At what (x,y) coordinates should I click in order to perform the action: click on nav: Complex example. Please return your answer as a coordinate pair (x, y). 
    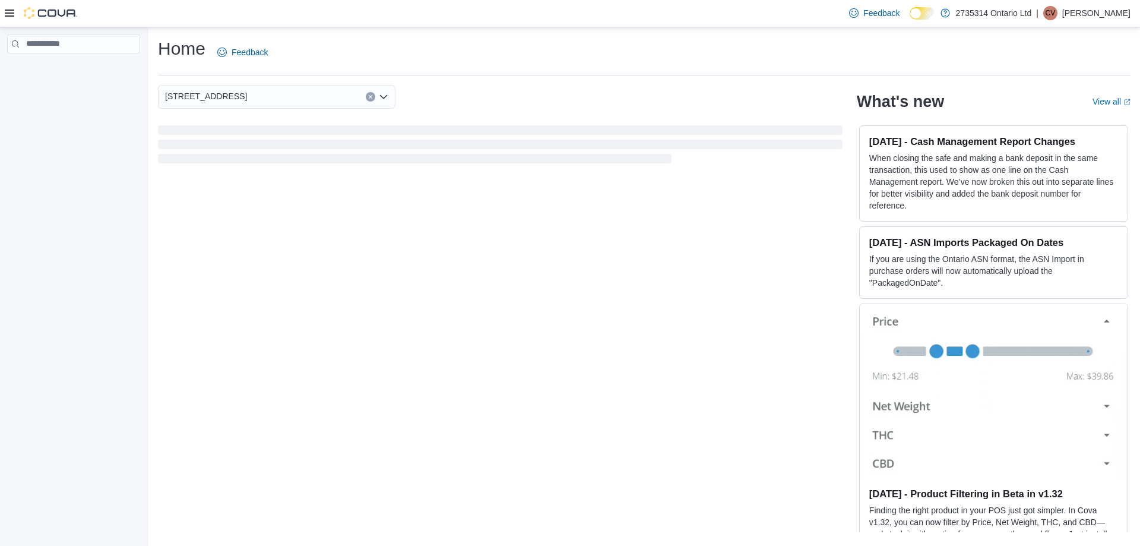
    Looking at the image, I should click on (74, 70).